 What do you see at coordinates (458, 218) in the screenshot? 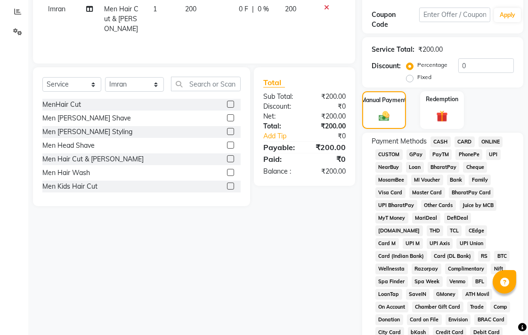
I see `span: DefiDeal` at bounding box center [458, 218].